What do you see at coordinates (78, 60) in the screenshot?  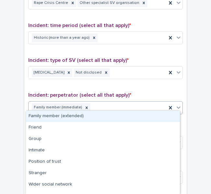 I see `span: Incident: type of SV (select all that apply)` at bounding box center [78, 60].